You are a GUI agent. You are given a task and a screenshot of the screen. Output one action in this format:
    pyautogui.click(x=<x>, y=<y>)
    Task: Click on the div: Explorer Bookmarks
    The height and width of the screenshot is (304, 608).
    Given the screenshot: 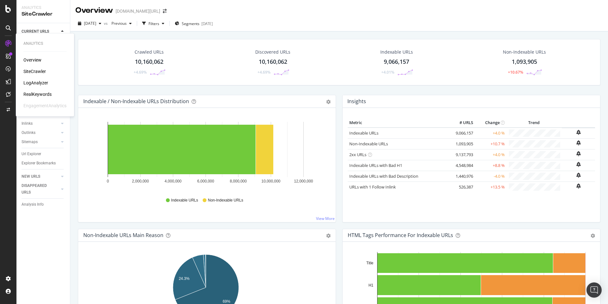 What is the action you would take?
    pyautogui.click(x=39, y=163)
    